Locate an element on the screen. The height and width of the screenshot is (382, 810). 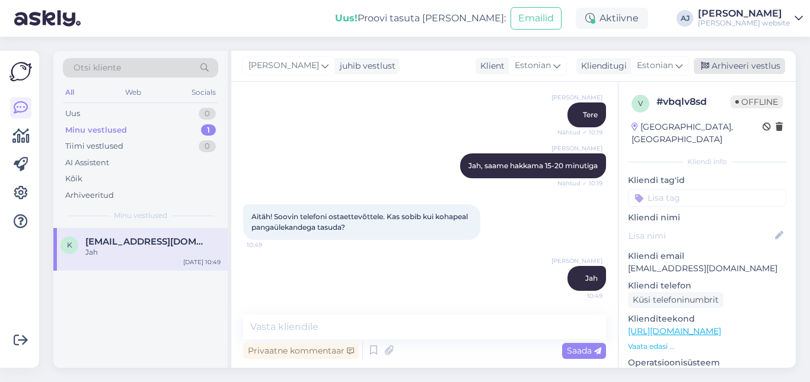
div: Uus is located at coordinates (72, 114).